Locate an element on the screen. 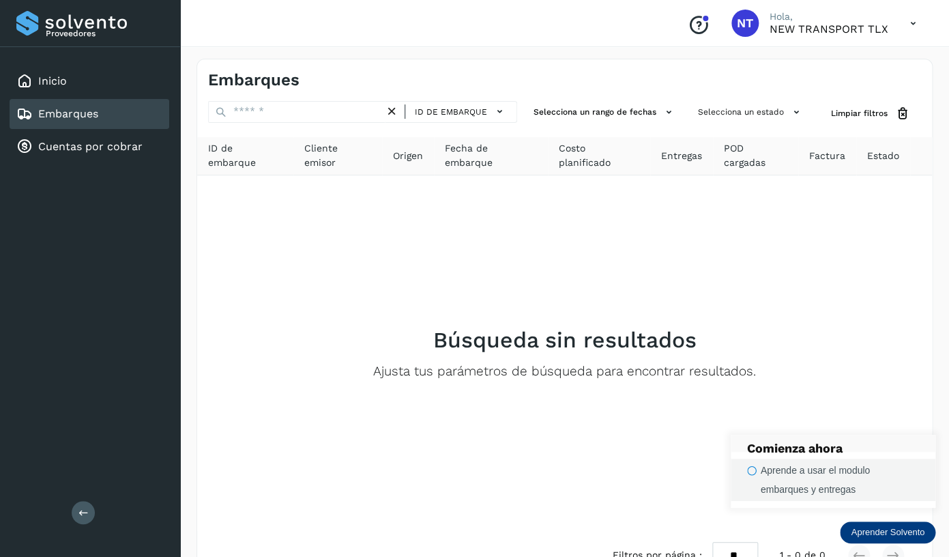 Image resolution: width=949 pixels, height=557 pixels. button: ID de embarque is located at coordinates (461, 111).